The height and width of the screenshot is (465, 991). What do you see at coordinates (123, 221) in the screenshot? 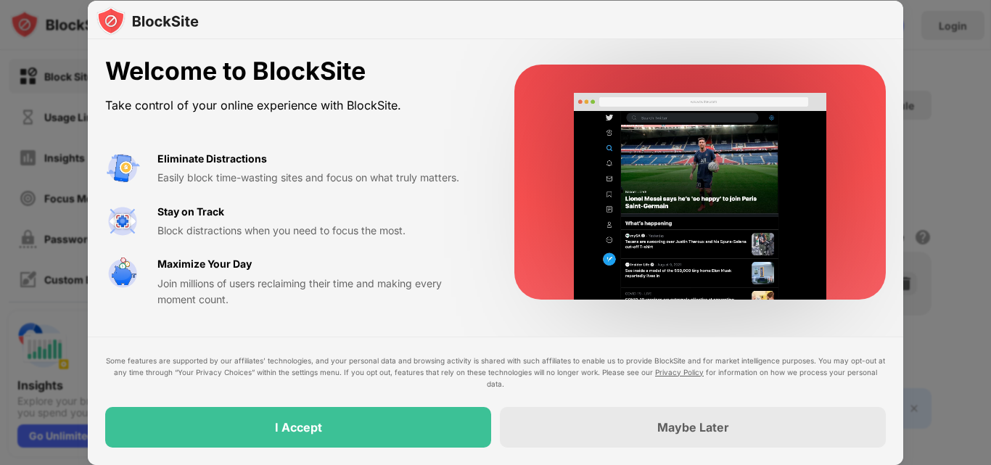
I see `img: value-focus.svg` at bounding box center [123, 221].